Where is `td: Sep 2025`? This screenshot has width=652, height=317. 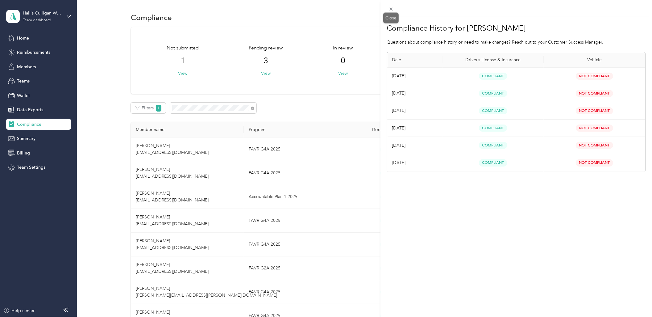
td: Sep 2025 is located at coordinates (415, 76).